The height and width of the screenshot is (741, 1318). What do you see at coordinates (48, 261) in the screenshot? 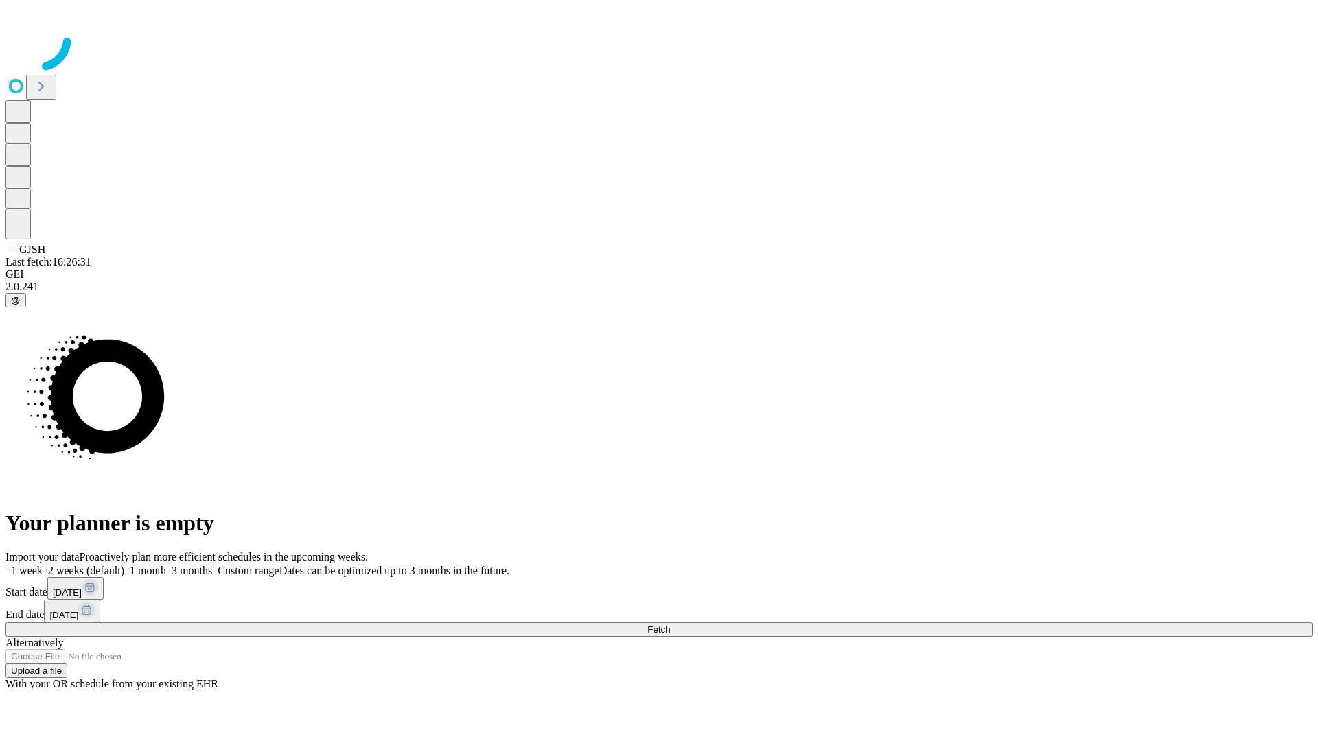
I see `span: Last fetch: 16:26:31` at bounding box center [48, 261].